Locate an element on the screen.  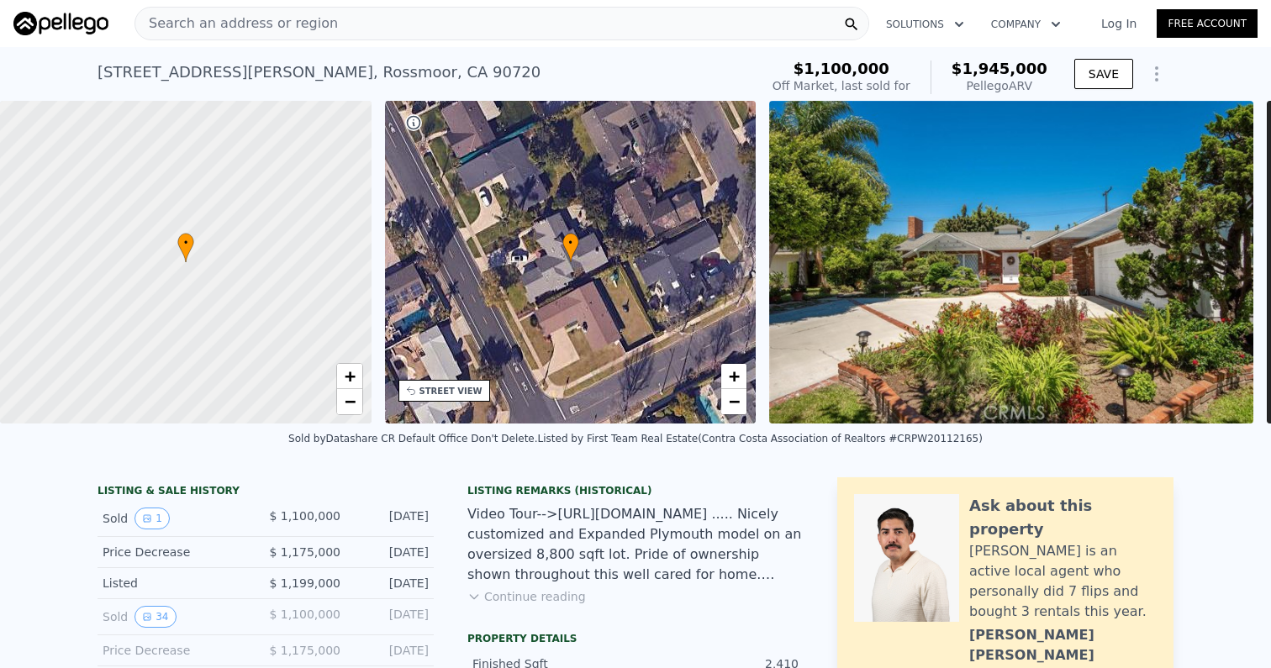
div: LISTING & SALE HISTORY is located at coordinates (266, 493).